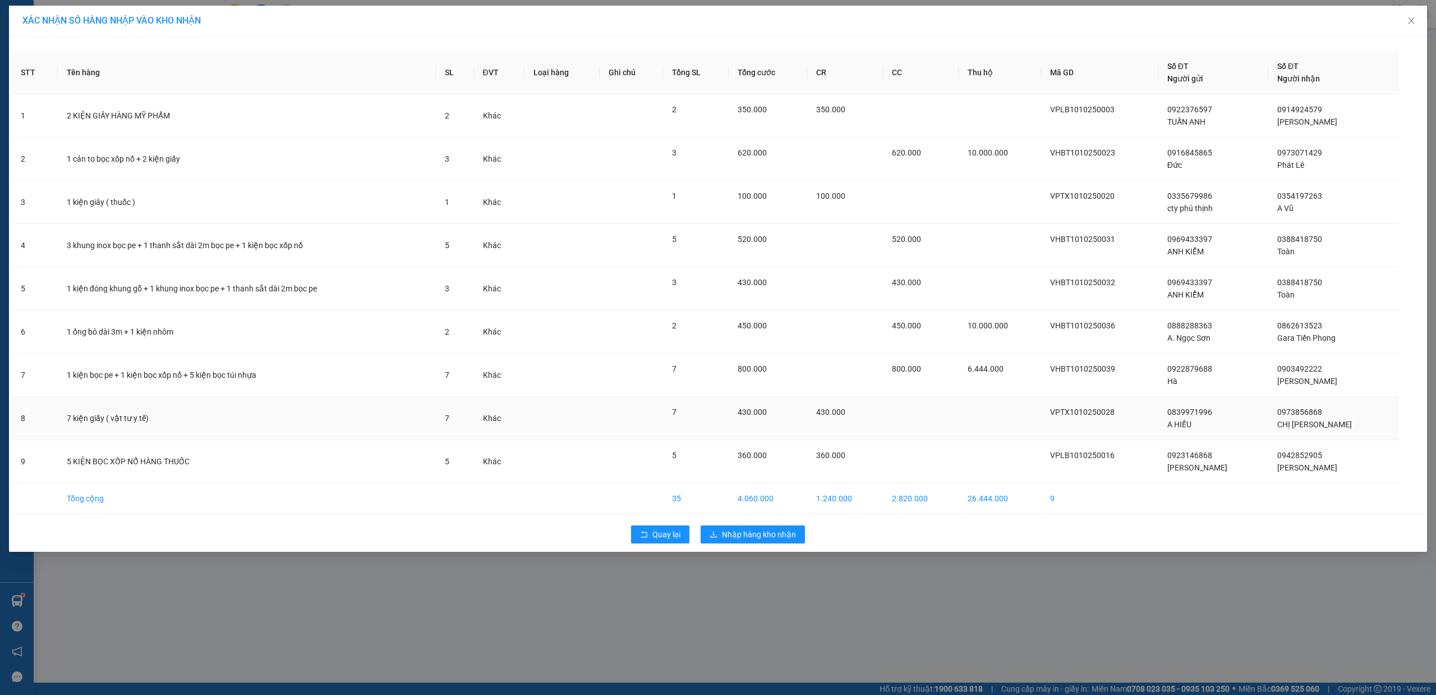 The height and width of the screenshot is (695, 1436). I want to click on td: 4.060.000, so click(768, 498).